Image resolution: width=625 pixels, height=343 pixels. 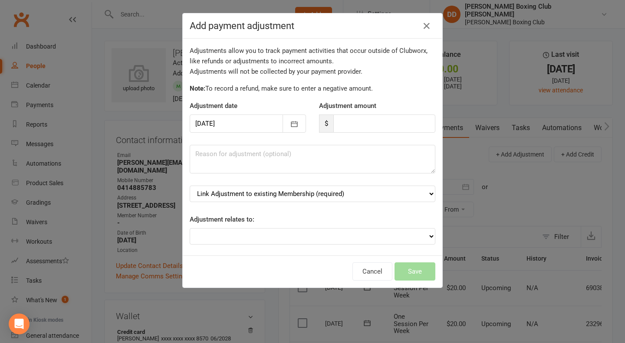 What do you see at coordinates (426, 26) in the screenshot?
I see `button: Close` at bounding box center [426, 26].